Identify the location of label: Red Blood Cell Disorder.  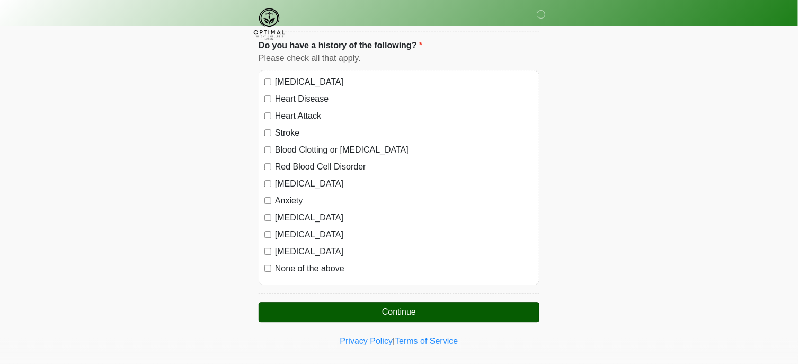
(405, 167).